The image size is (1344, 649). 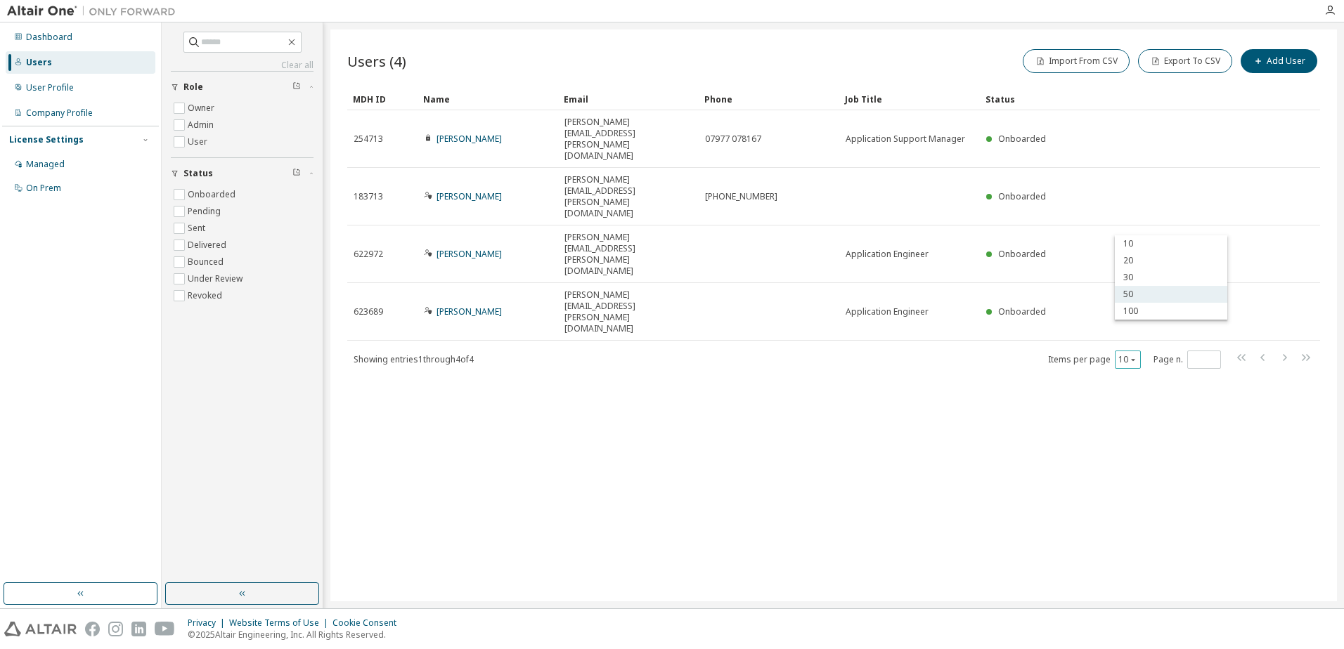 I want to click on span: Application Support Manager, so click(x=905, y=139).